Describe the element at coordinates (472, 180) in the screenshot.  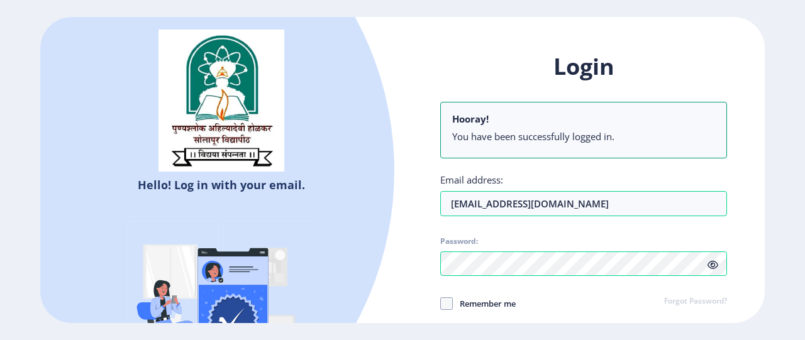
I see `label: Email address:` at that location.